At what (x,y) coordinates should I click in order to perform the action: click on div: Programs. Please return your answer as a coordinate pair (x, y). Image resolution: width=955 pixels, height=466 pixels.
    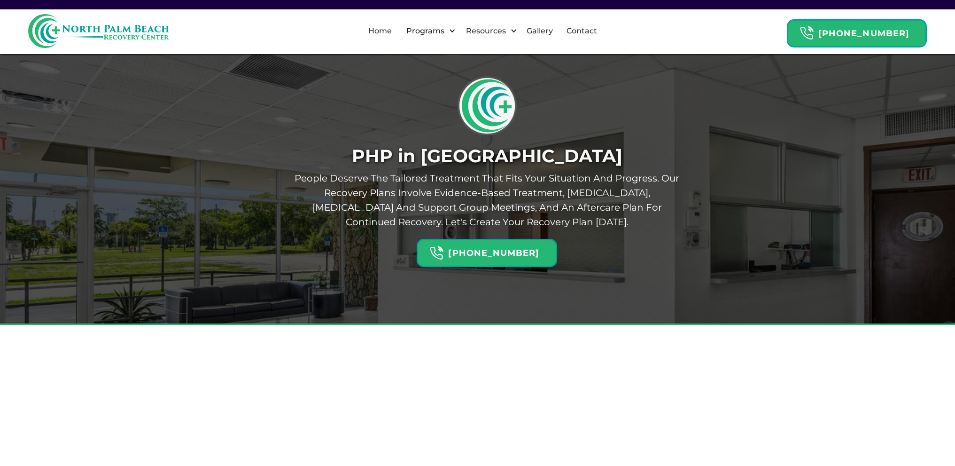
    Looking at the image, I should click on (425, 31).